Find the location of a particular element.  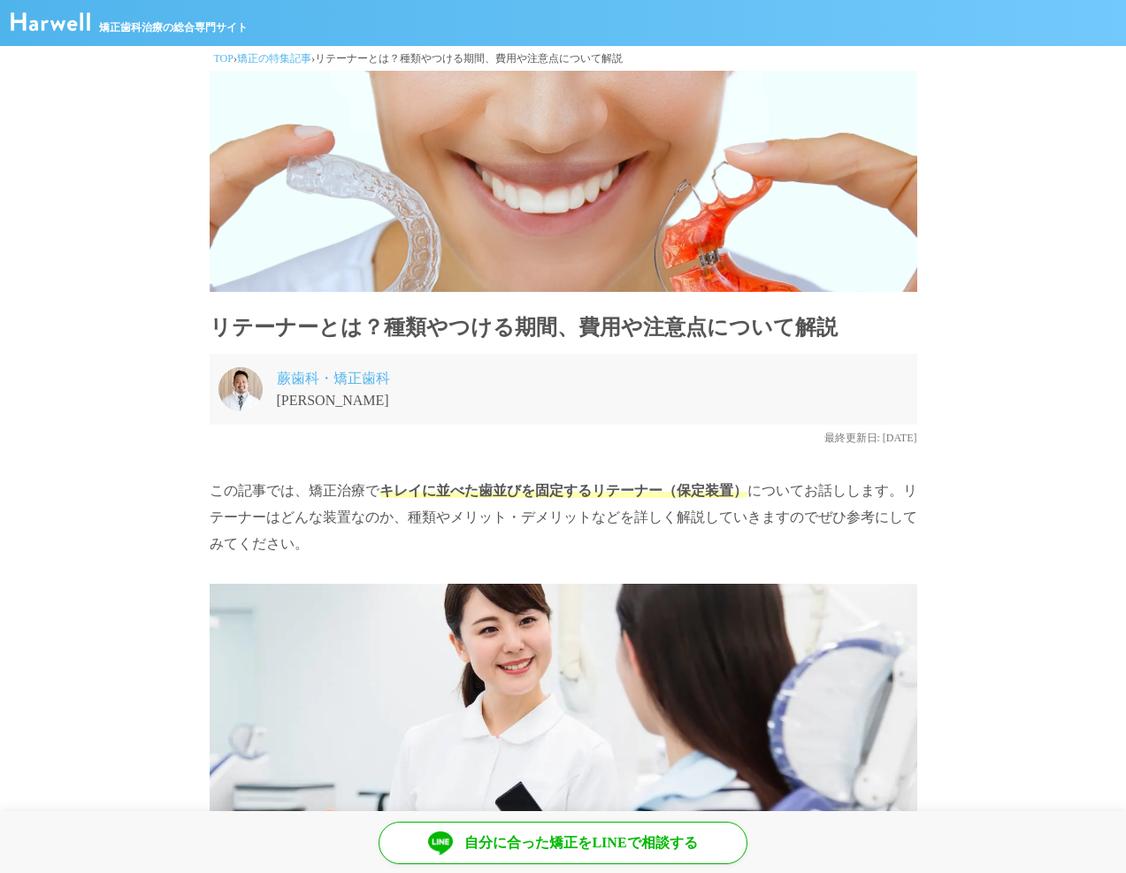

span: リテーナーとは？種類やつける期間、費用や注意点について解説 is located at coordinates (469, 58).